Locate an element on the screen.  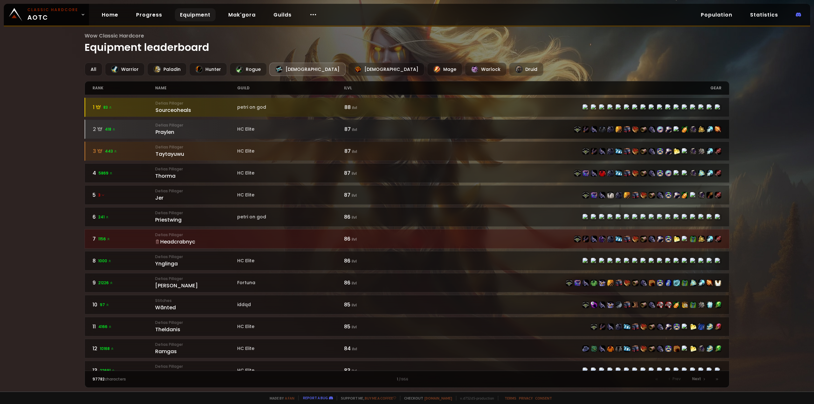
img: item-22518 is located at coordinates (610, 283).